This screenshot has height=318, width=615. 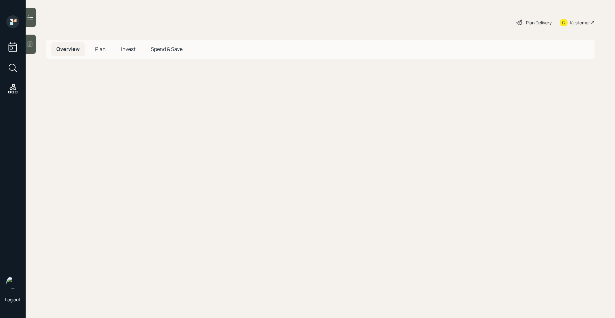 I want to click on span: Spend & Save, so click(x=167, y=49).